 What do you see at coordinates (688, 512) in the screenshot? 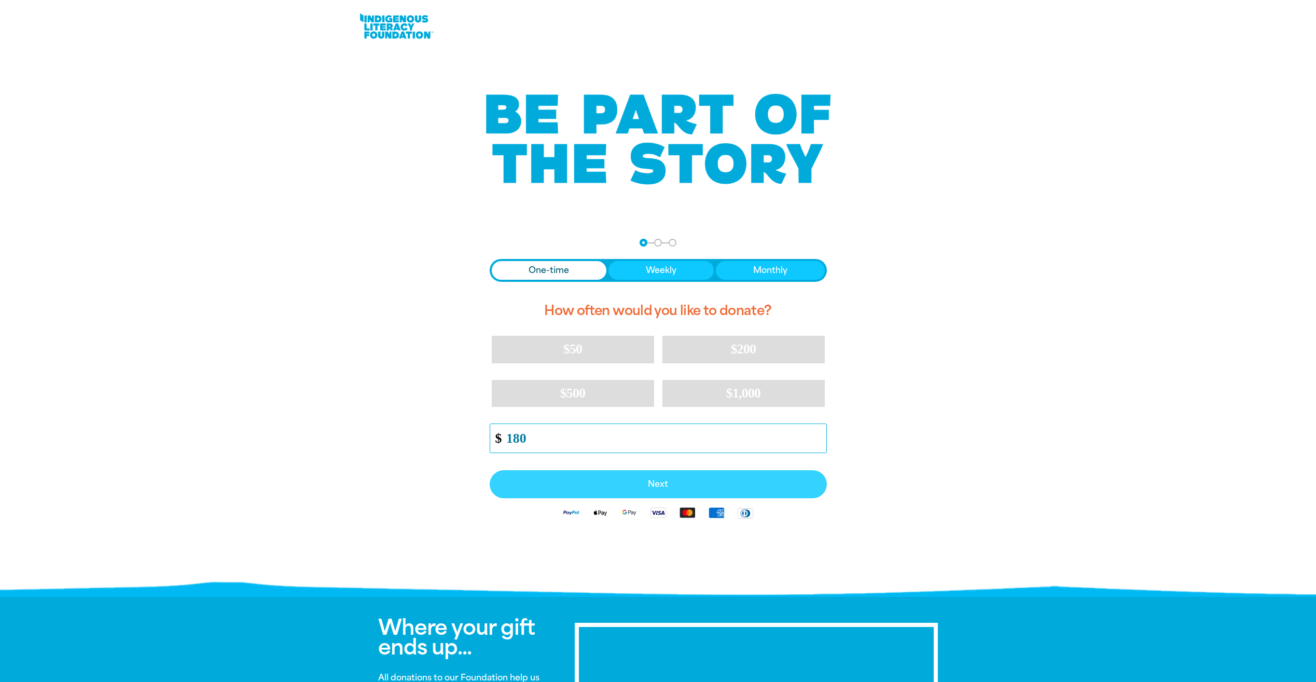
I see `img: Mastercard logo` at bounding box center [688, 512].